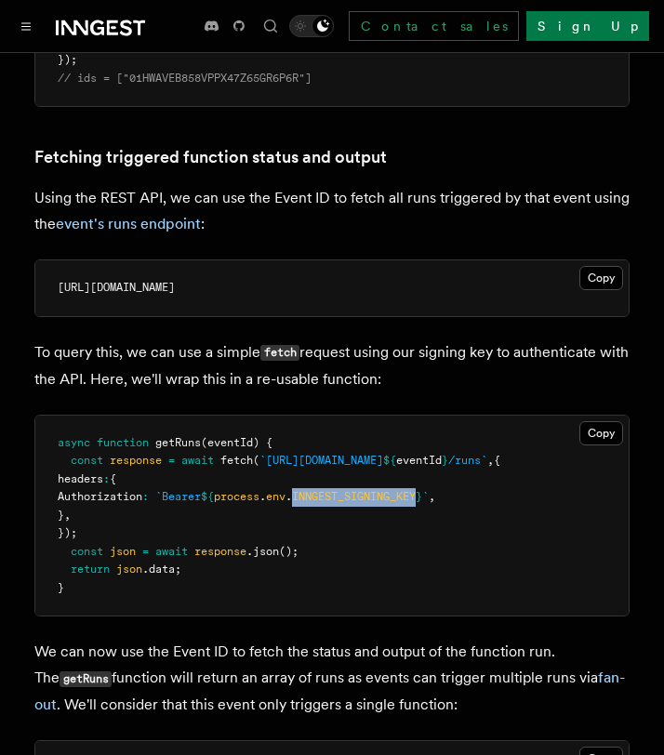  What do you see at coordinates (418, 460) in the screenshot?
I see `span: eventId` at bounding box center [418, 460].